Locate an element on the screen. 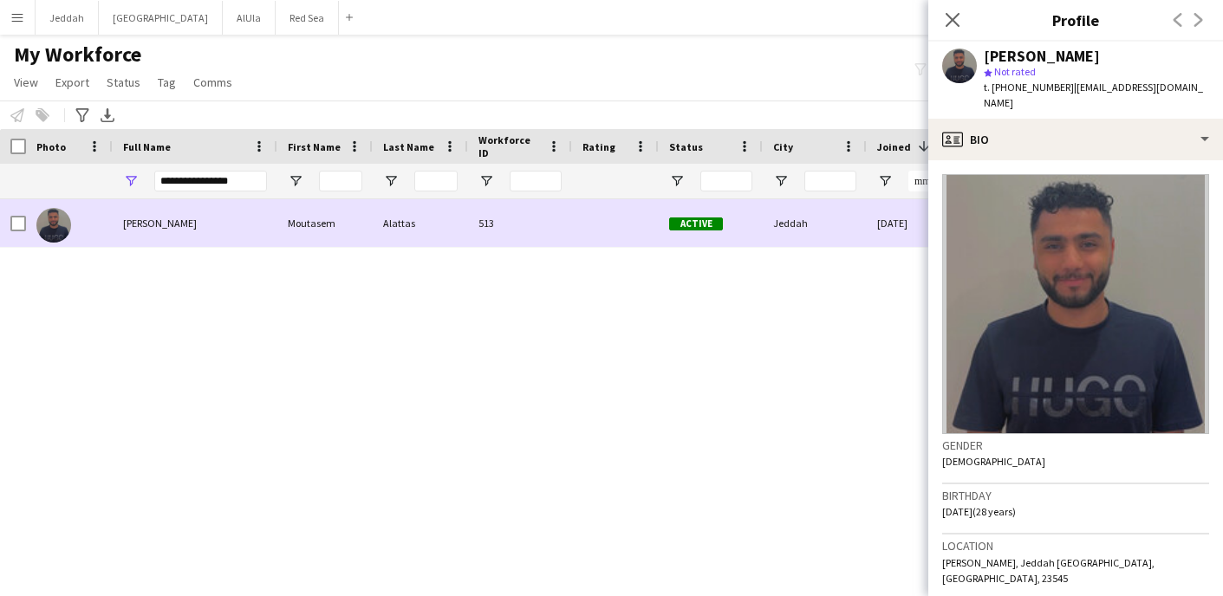 This screenshot has height=596, width=1223. span: Not rated is located at coordinates (1015, 71).